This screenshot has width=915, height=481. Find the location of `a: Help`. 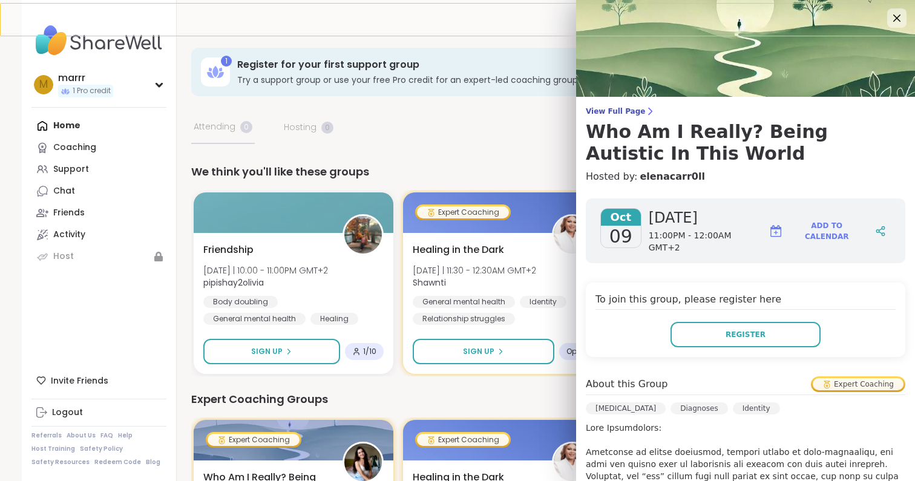

a: Help is located at coordinates (125, 436).